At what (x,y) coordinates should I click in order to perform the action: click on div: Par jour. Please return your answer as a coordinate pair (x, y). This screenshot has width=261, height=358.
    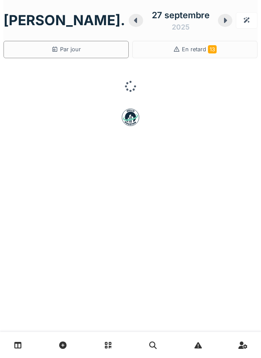
    Looking at the image, I should click on (66, 49).